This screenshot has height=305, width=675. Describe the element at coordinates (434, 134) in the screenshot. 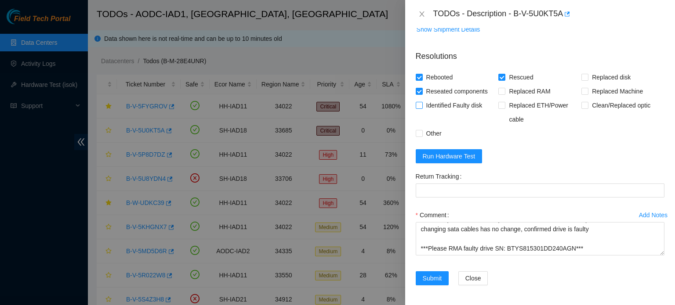

I see `span: Other` at that location.